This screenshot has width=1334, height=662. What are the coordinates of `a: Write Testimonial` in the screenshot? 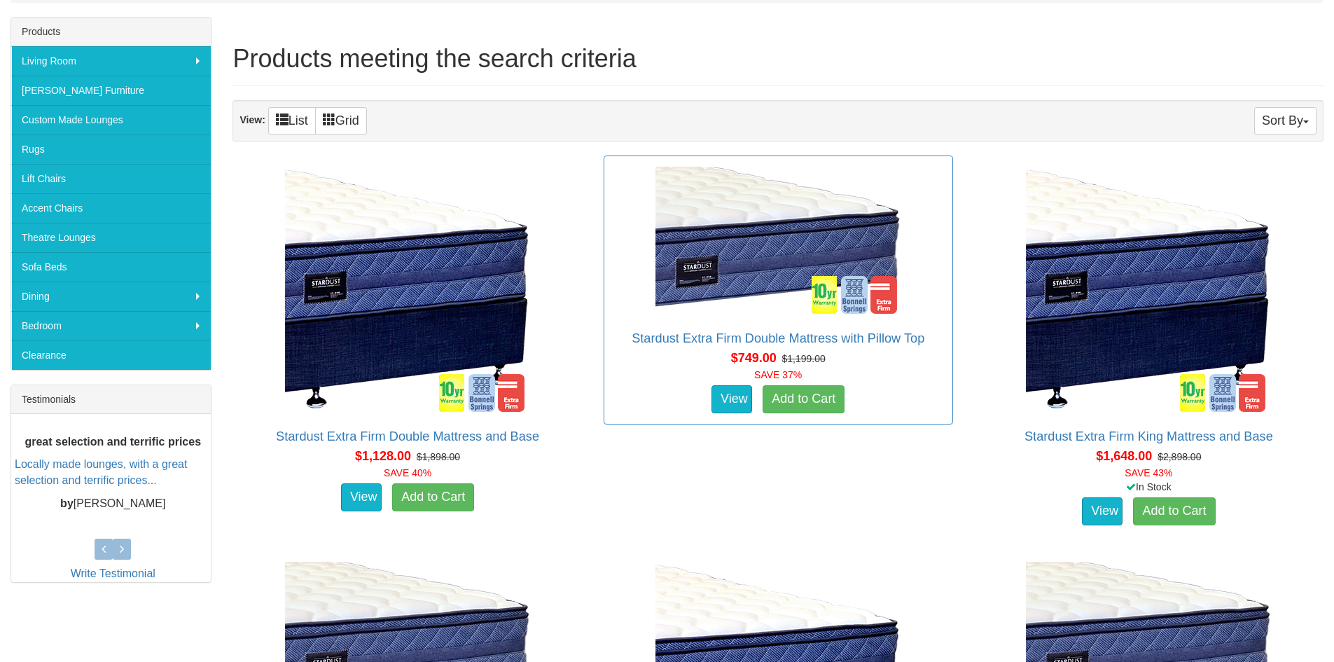 It's located at (113, 573).